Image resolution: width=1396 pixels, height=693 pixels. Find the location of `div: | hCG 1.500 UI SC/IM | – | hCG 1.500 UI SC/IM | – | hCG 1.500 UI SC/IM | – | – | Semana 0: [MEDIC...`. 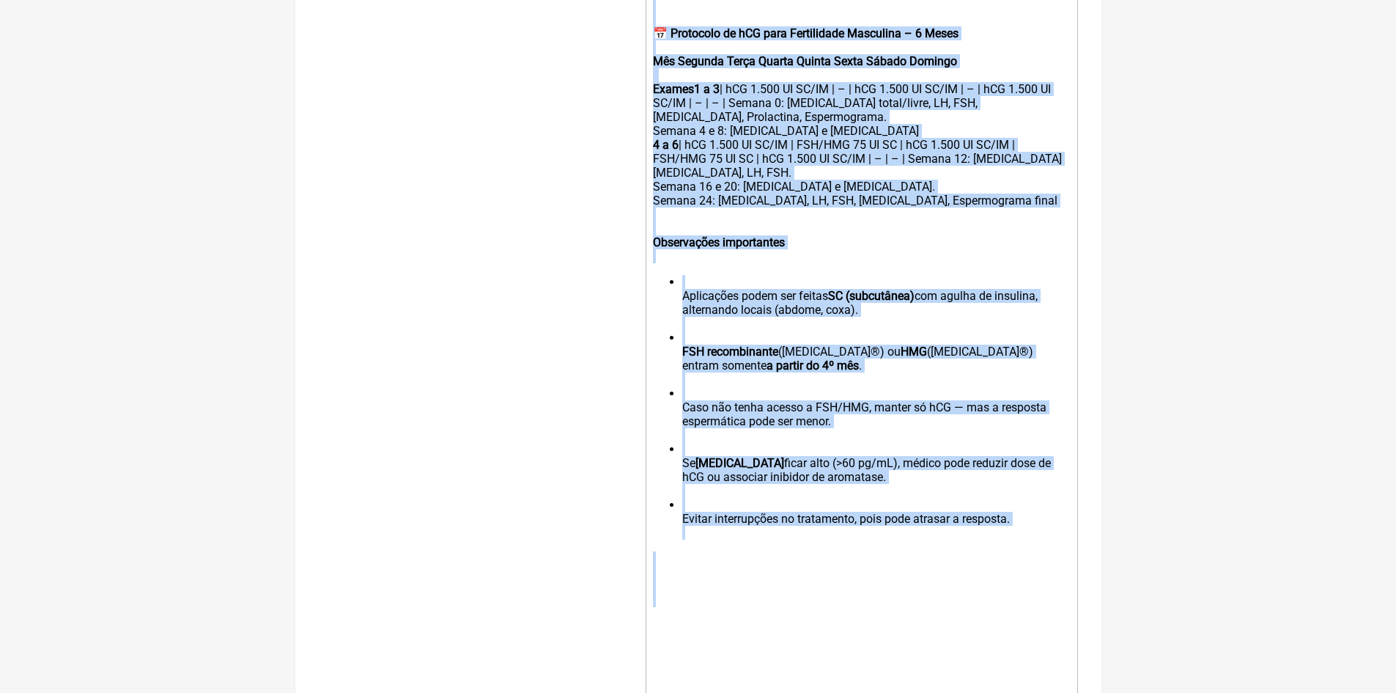

div: | hCG 1.500 UI SC/IM | – | hCG 1.500 UI SC/IM | – | hCG 1.500 UI SC/IM | – | – | Semana 0: [MEDIC... is located at coordinates (861, 138).